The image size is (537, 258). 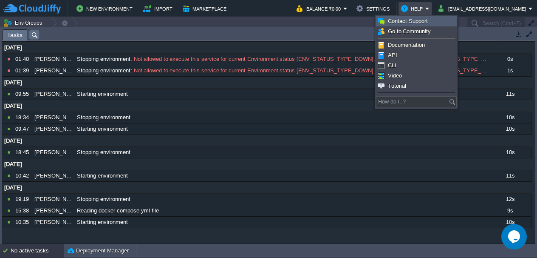 I want to click on div: 01:40, so click(x=23, y=59).